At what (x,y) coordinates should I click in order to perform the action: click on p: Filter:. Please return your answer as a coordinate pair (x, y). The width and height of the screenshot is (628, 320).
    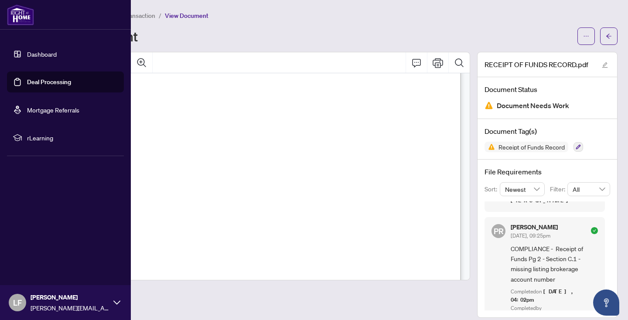
    Looking at the image, I should click on (558, 189).